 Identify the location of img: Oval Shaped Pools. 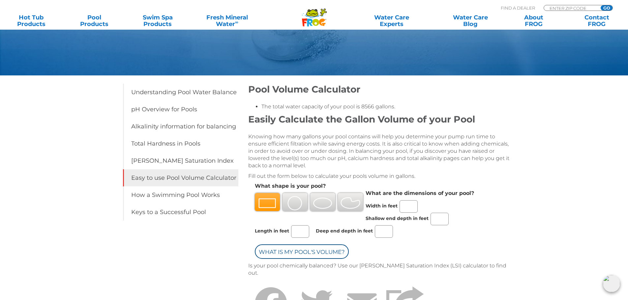
(323, 203).